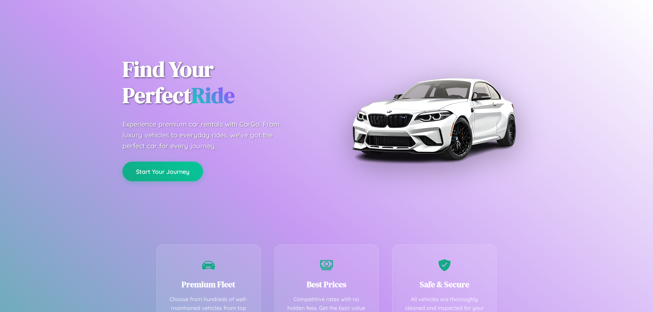  I want to click on span: Ride, so click(213, 95).